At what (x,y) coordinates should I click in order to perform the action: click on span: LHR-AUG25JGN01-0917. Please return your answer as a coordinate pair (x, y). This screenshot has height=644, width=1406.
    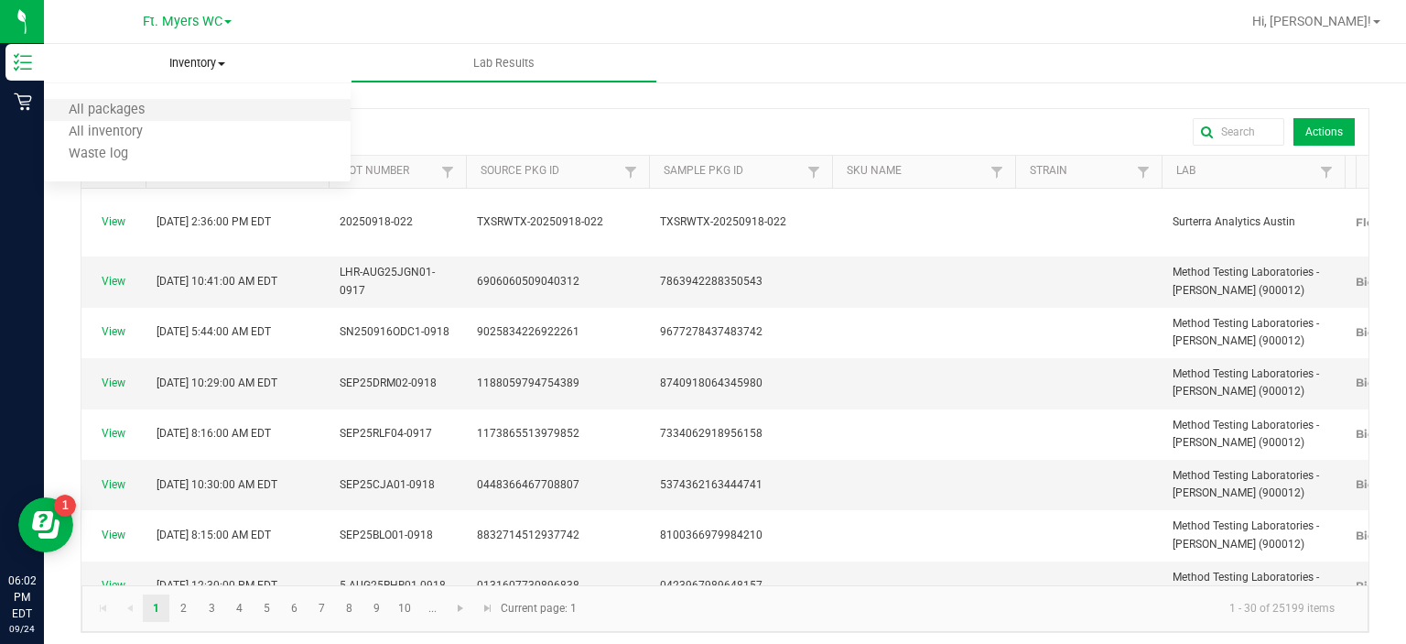
    Looking at the image, I should click on (387, 280).